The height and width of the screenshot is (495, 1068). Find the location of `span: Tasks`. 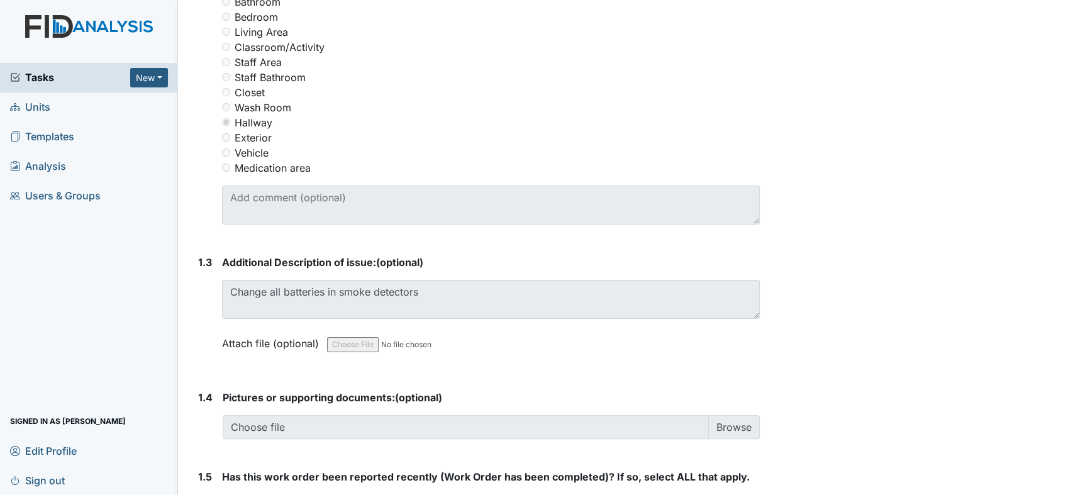

span: Tasks is located at coordinates (70, 77).